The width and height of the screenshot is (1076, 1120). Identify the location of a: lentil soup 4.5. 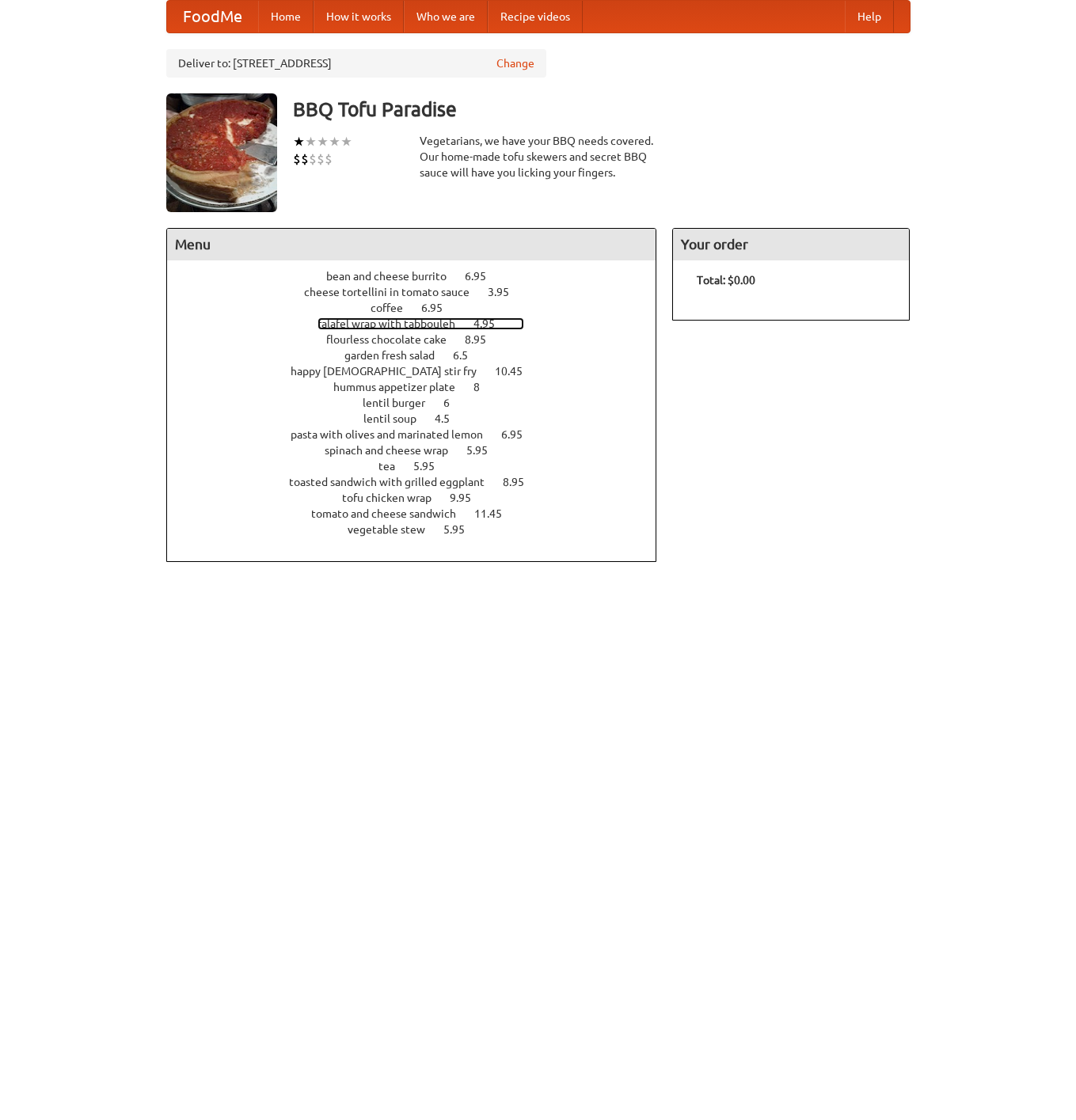
(421, 418).